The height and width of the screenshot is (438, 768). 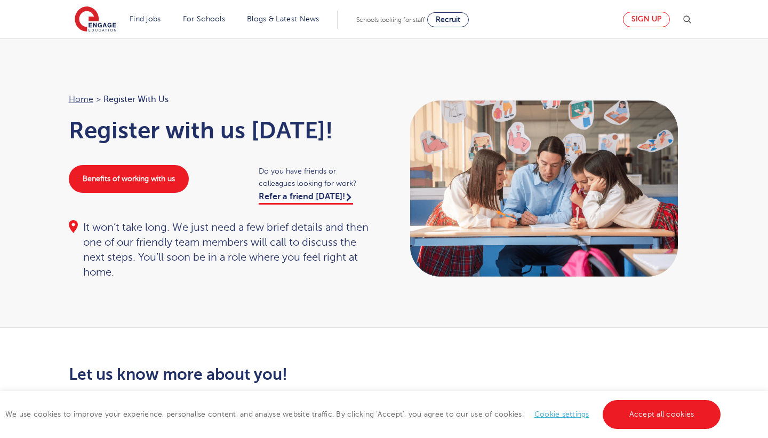 What do you see at coordinates (647, 19) in the screenshot?
I see `a: Sign up` at bounding box center [647, 19].